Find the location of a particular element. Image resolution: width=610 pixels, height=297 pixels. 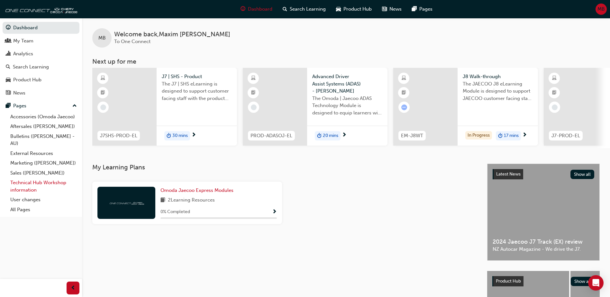

span: J7-PROD-EL is located at coordinates (566, 136).